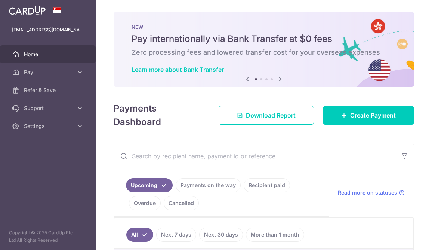  What do you see at coordinates (181, 203) in the screenshot?
I see `a: Cancelled` at bounding box center [181, 203].